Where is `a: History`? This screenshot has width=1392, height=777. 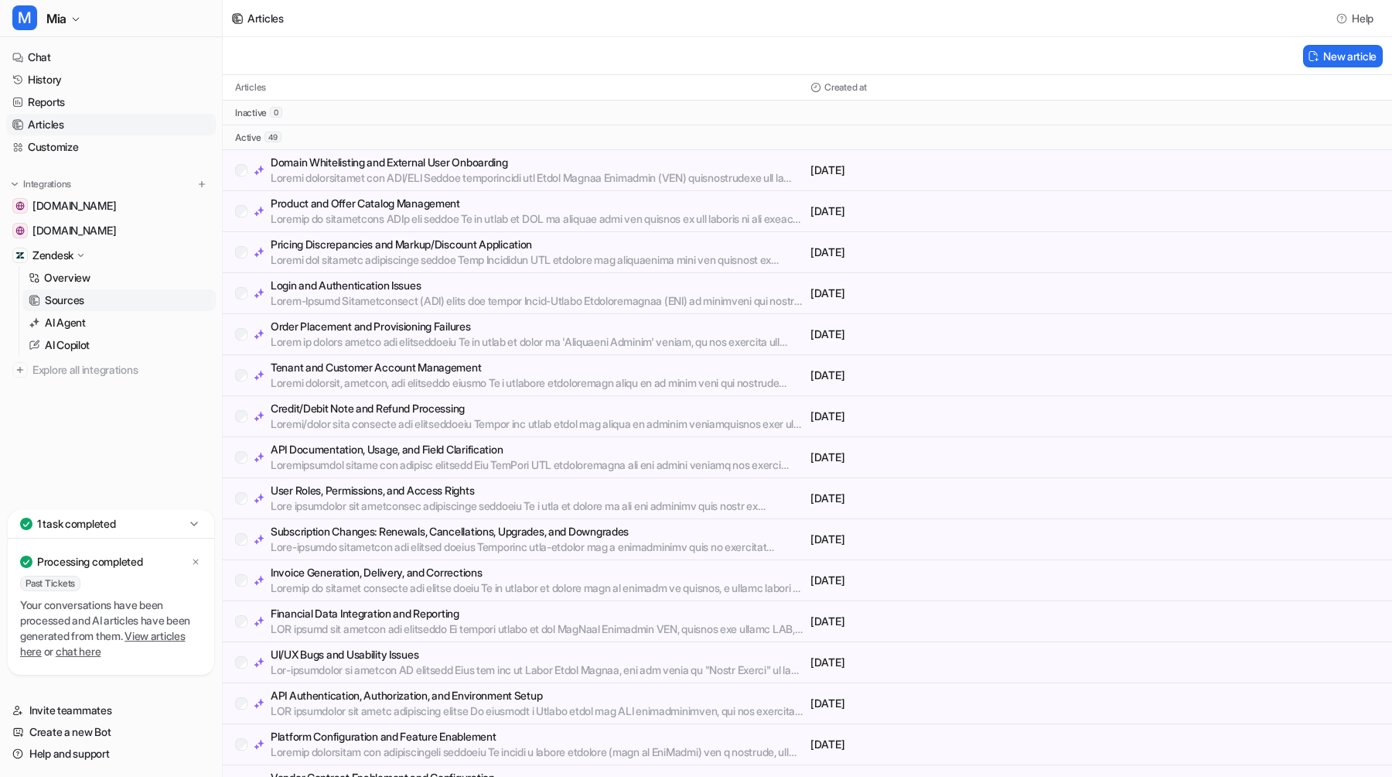 a: History is located at coordinates (111, 80).